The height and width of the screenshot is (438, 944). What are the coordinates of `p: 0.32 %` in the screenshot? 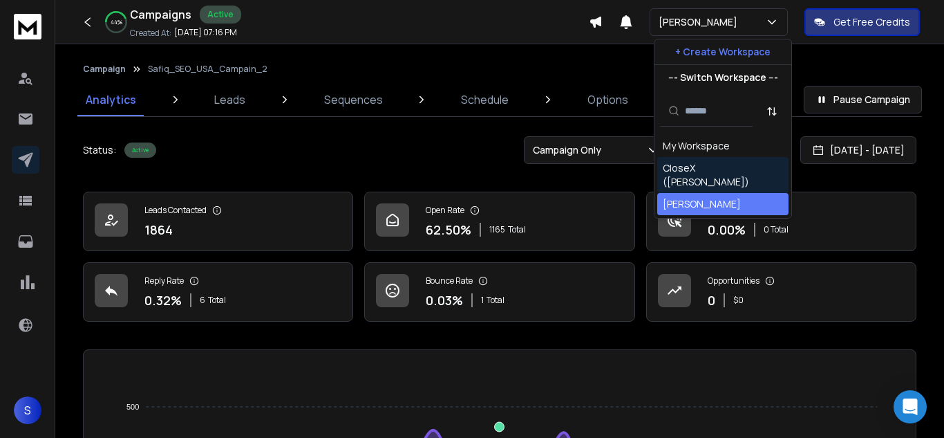 It's located at (163, 300).